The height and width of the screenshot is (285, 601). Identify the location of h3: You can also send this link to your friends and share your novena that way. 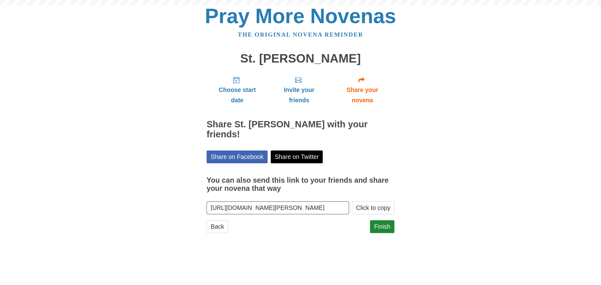
(300, 184).